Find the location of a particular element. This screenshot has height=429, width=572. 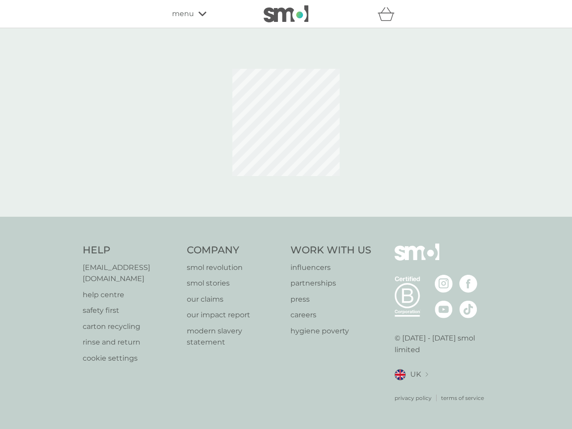

img: visit the smol Youtube page is located at coordinates (443, 309).